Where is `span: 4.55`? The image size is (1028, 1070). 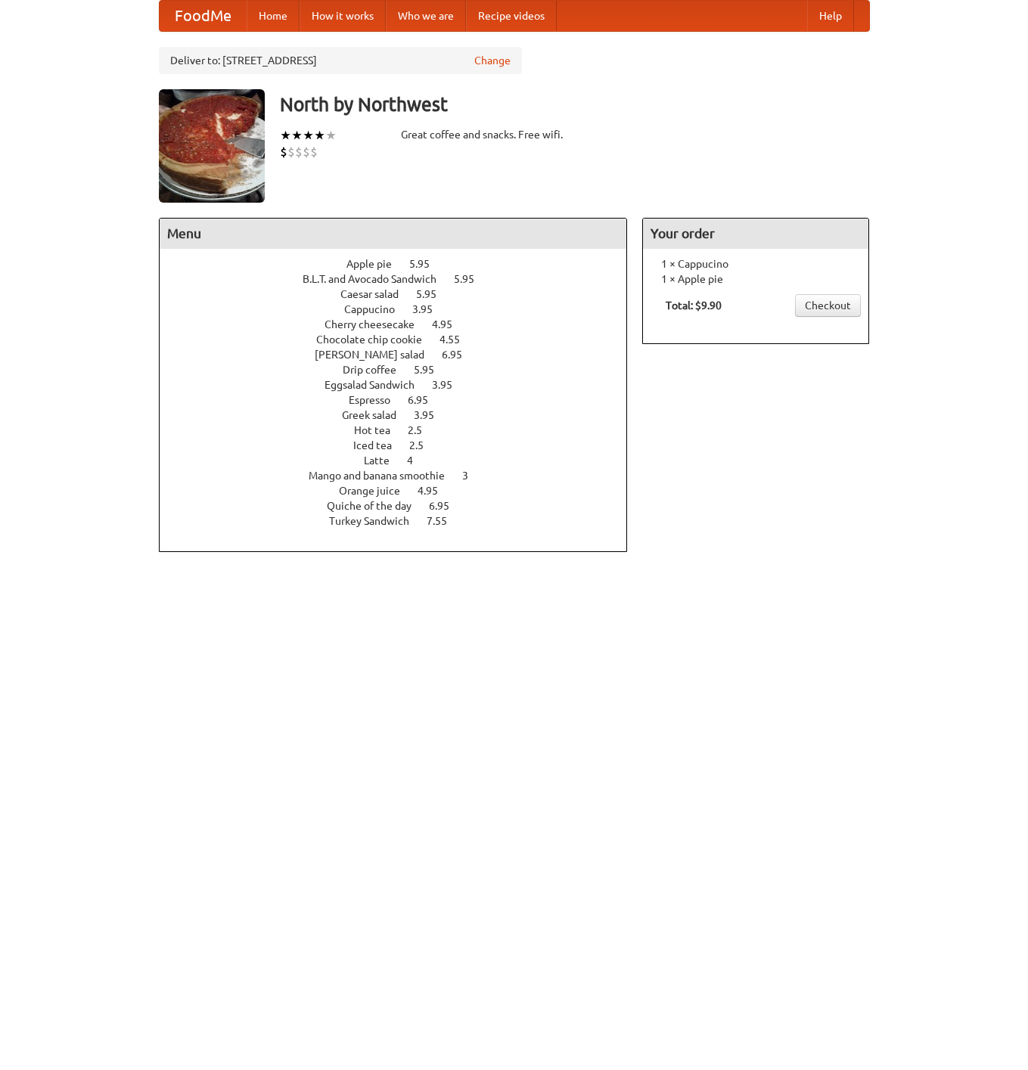 span: 4.55 is located at coordinates (457, 340).